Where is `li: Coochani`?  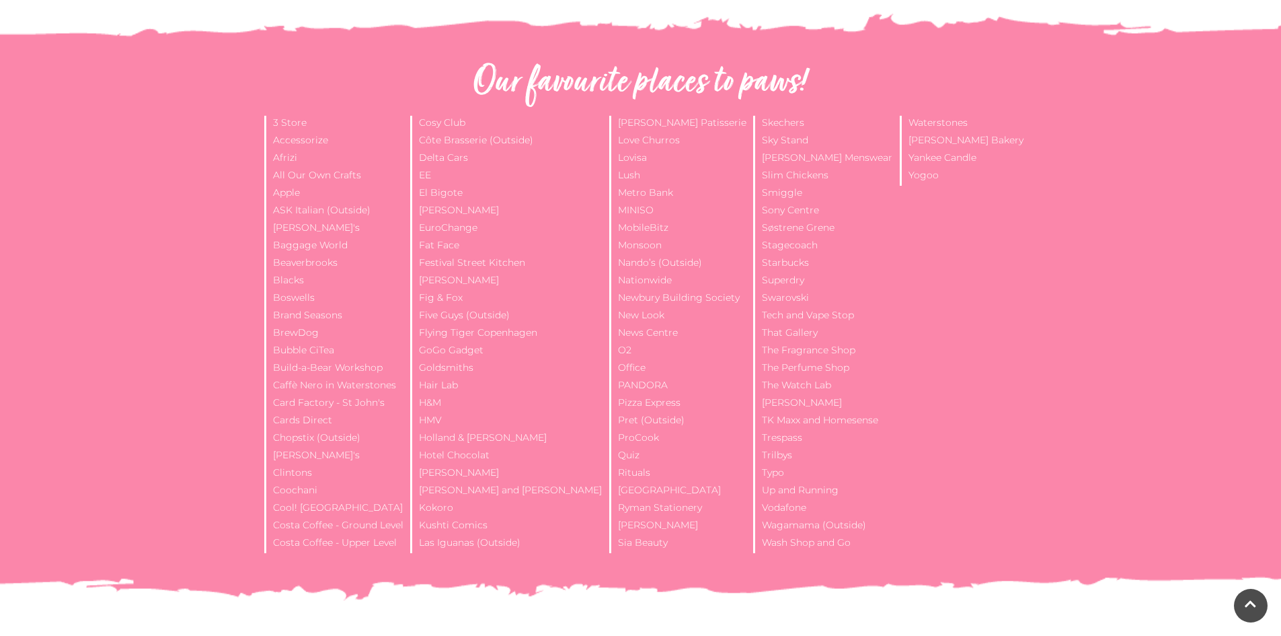 li: Coochani is located at coordinates (334, 492).